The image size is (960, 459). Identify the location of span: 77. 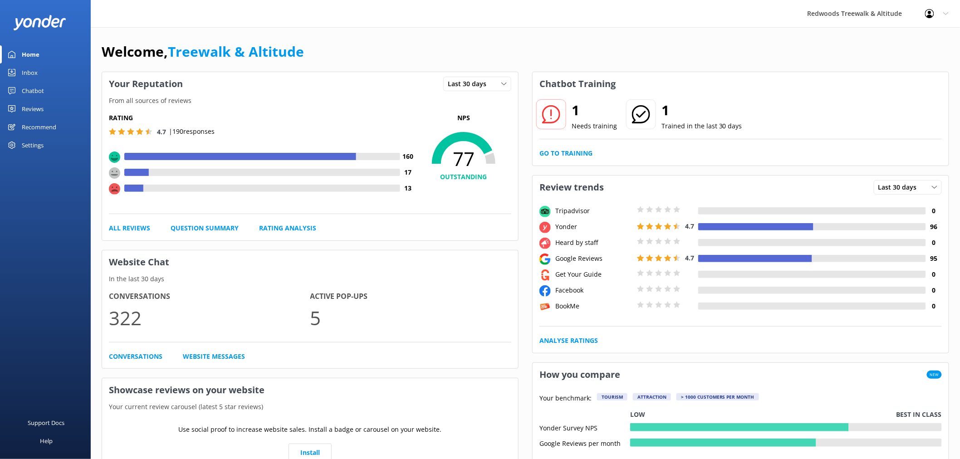
(464, 159).